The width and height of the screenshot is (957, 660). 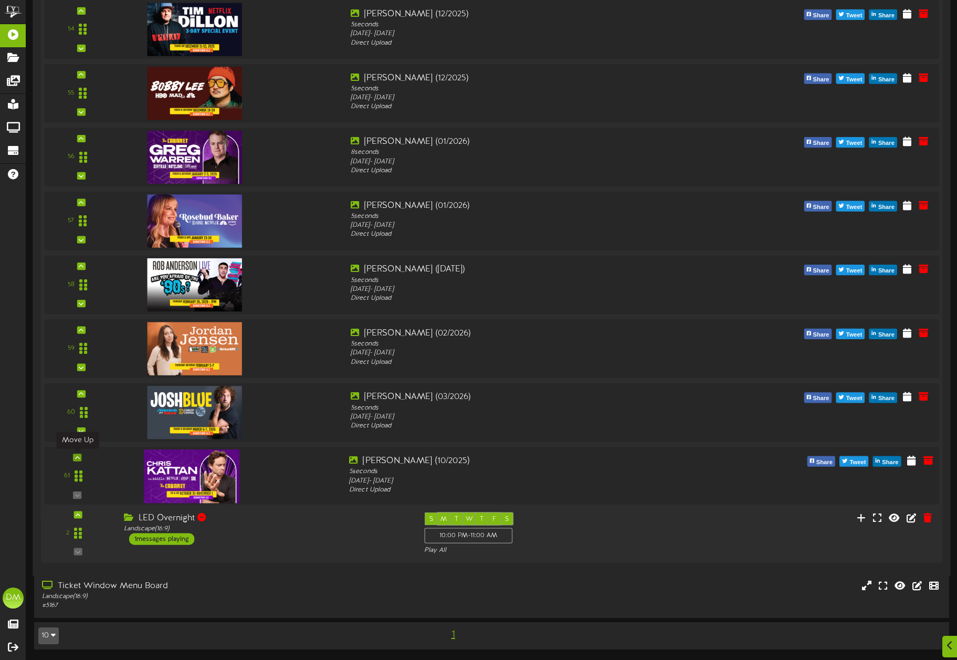 What do you see at coordinates (71, 29) in the screenshot?
I see `div: 54` at bounding box center [71, 29].